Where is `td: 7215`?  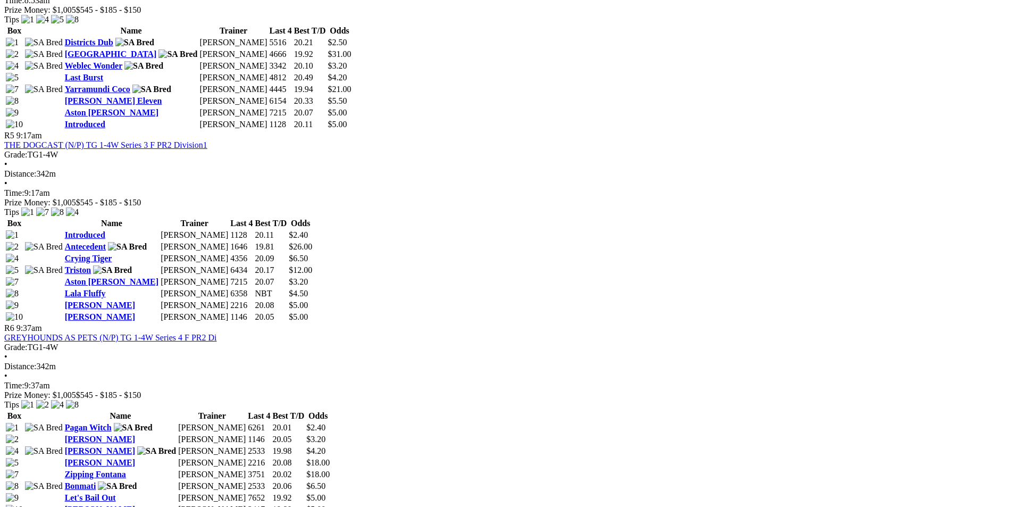 td: 7215 is located at coordinates (281, 113).